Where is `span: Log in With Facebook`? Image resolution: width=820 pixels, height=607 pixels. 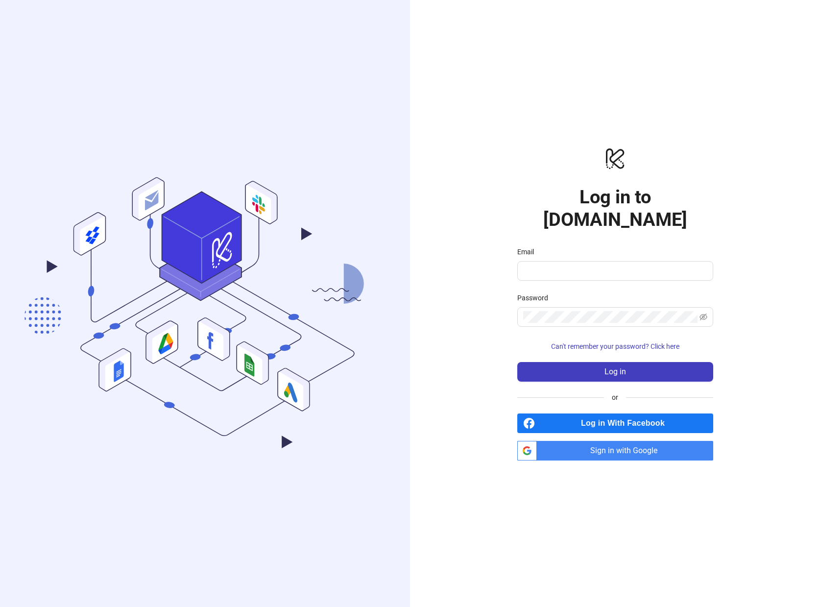
span: Log in With Facebook is located at coordinates (626, 423).